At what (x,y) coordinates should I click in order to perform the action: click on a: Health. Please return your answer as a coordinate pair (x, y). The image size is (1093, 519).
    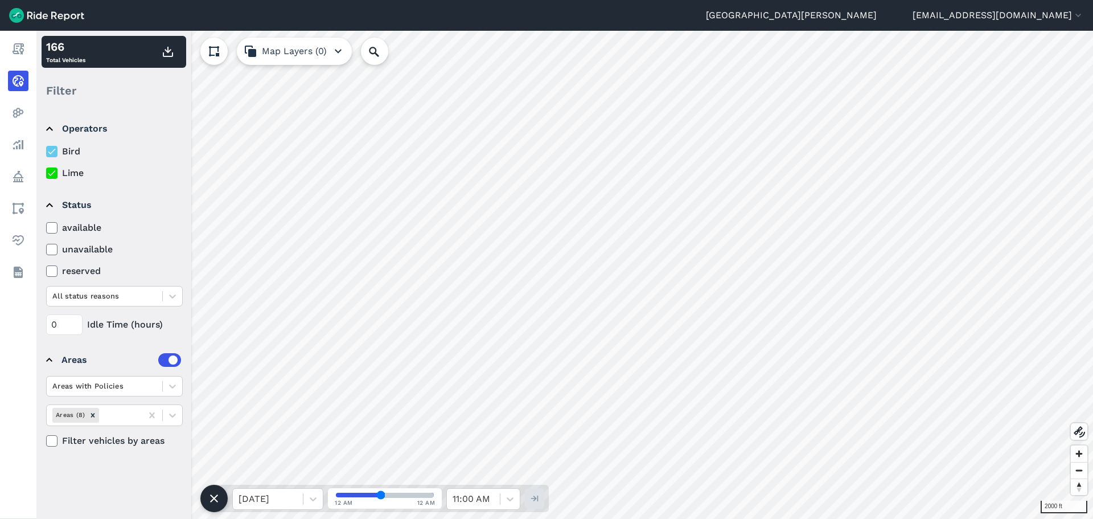
    Looking at the image, I should click on (18, 240).